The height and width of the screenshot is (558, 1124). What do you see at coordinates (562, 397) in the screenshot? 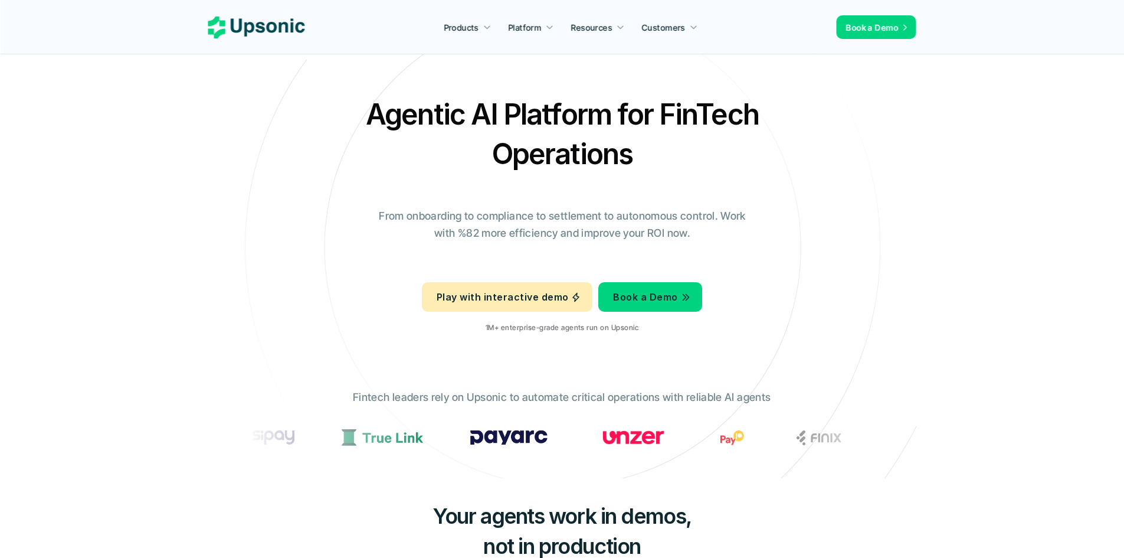
I see `p: Fintech leaders rely on Upsonic to automate critical operations with reliable AI agents` at bounding box center [562, 397].